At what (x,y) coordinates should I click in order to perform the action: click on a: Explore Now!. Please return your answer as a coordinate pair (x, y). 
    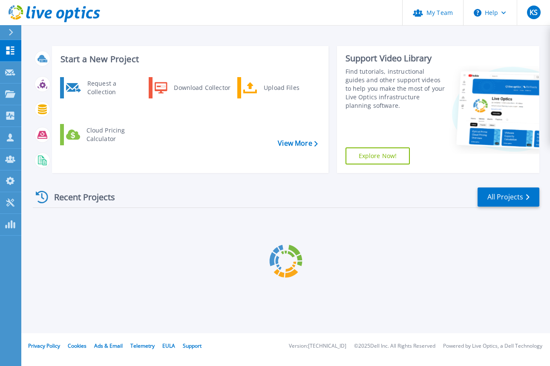
    Looking at the image, I should click on (378, 156).